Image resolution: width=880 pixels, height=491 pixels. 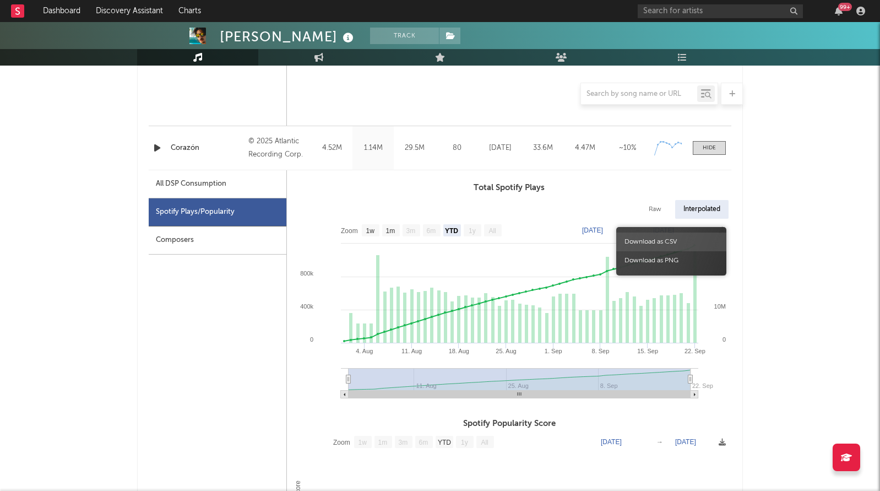 What do you see at coordinates (639, 94) in the screenshot?
I see `input: Search by song name or URL` at bounding box center [639, 94].